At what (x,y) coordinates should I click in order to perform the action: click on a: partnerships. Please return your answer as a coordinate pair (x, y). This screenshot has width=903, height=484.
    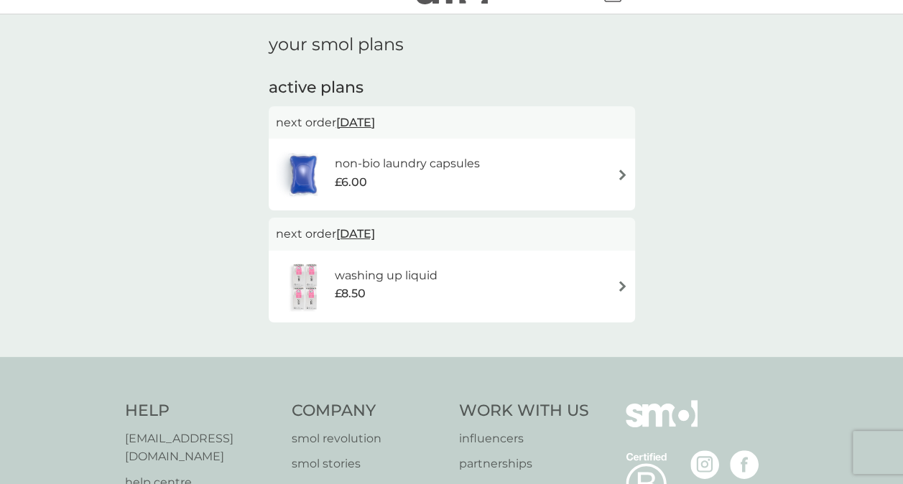
    Looking at the image, I should click on (523, 464).